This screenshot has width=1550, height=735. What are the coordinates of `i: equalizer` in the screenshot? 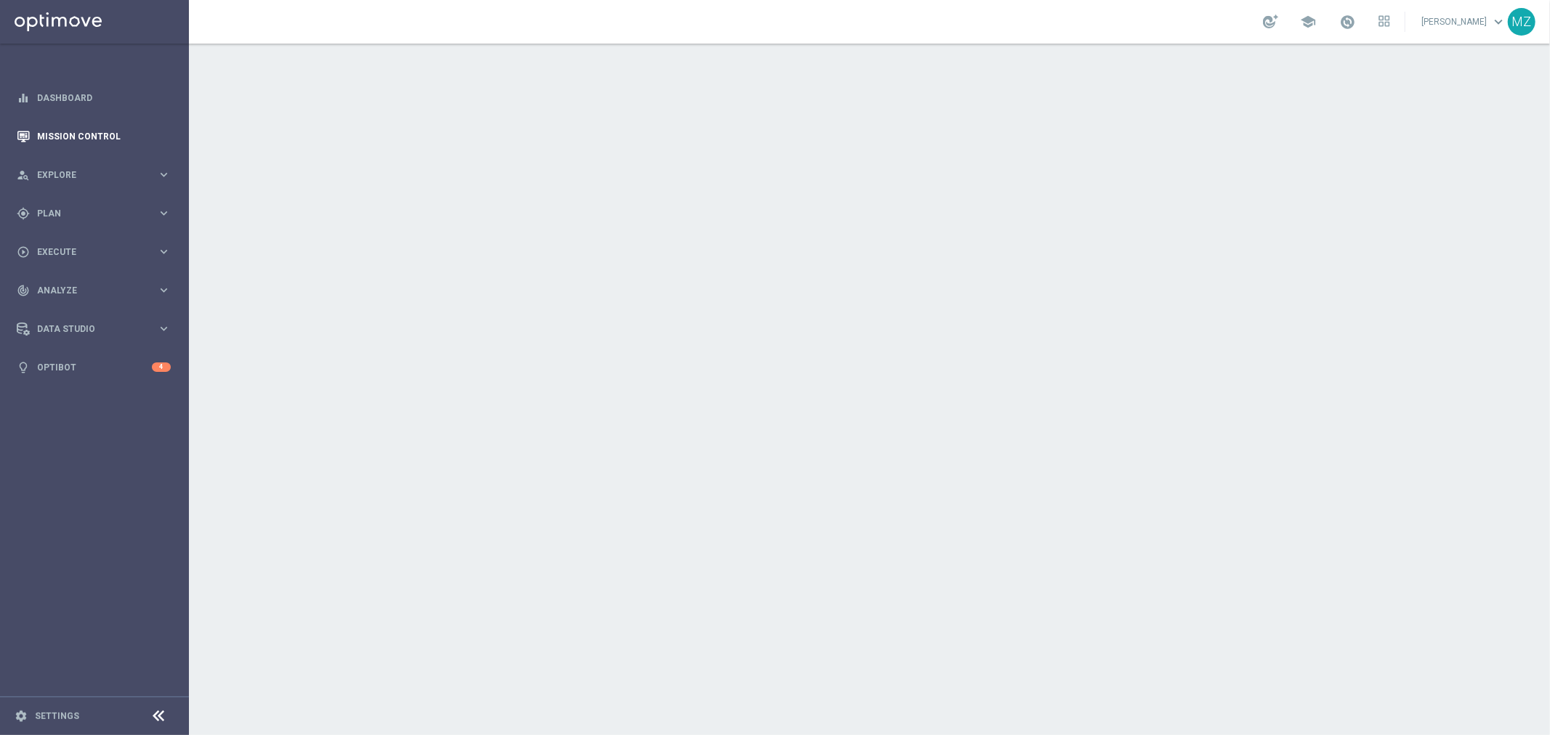 It's located at (23, 98).